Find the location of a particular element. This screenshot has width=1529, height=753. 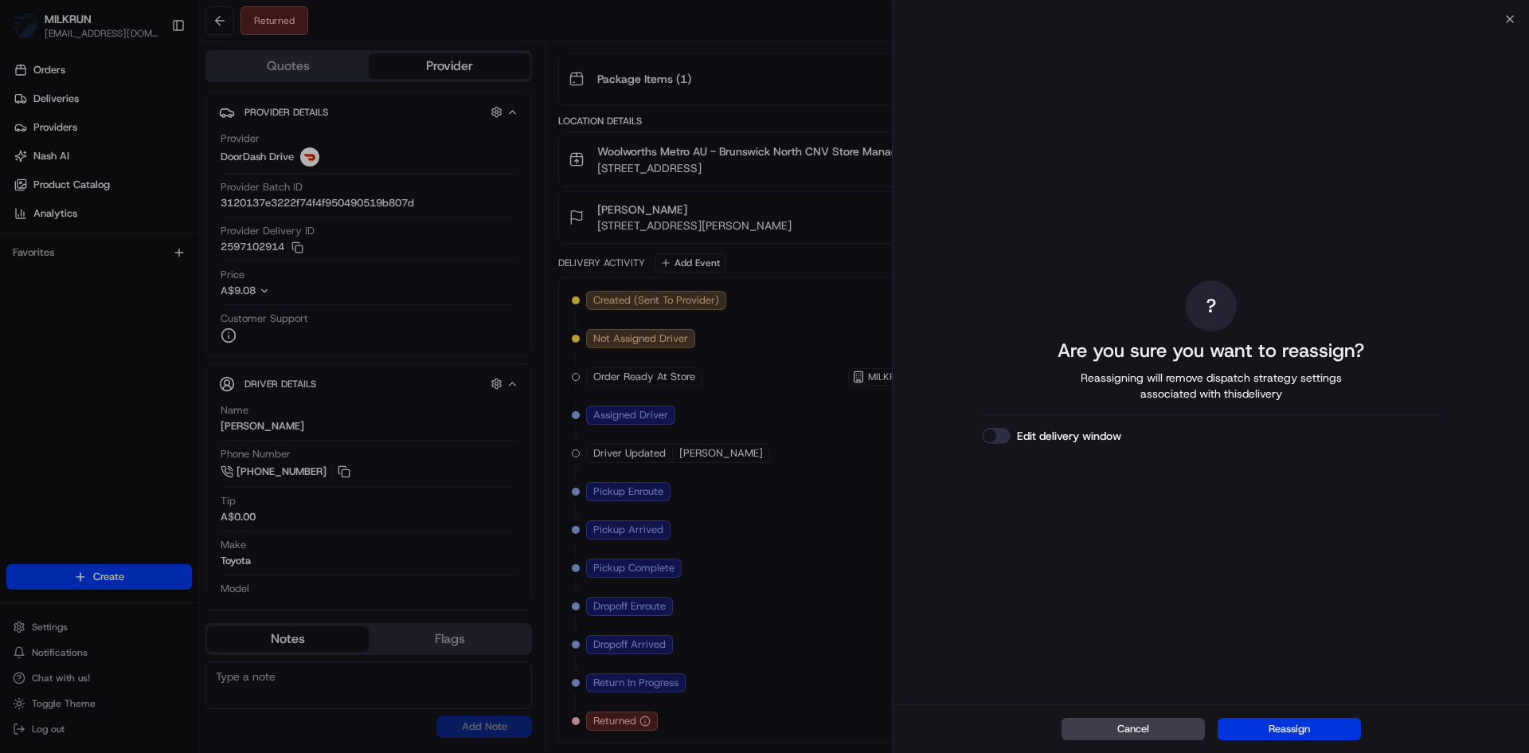

label: Edit delivery window is located at coordinates (1069, 436).